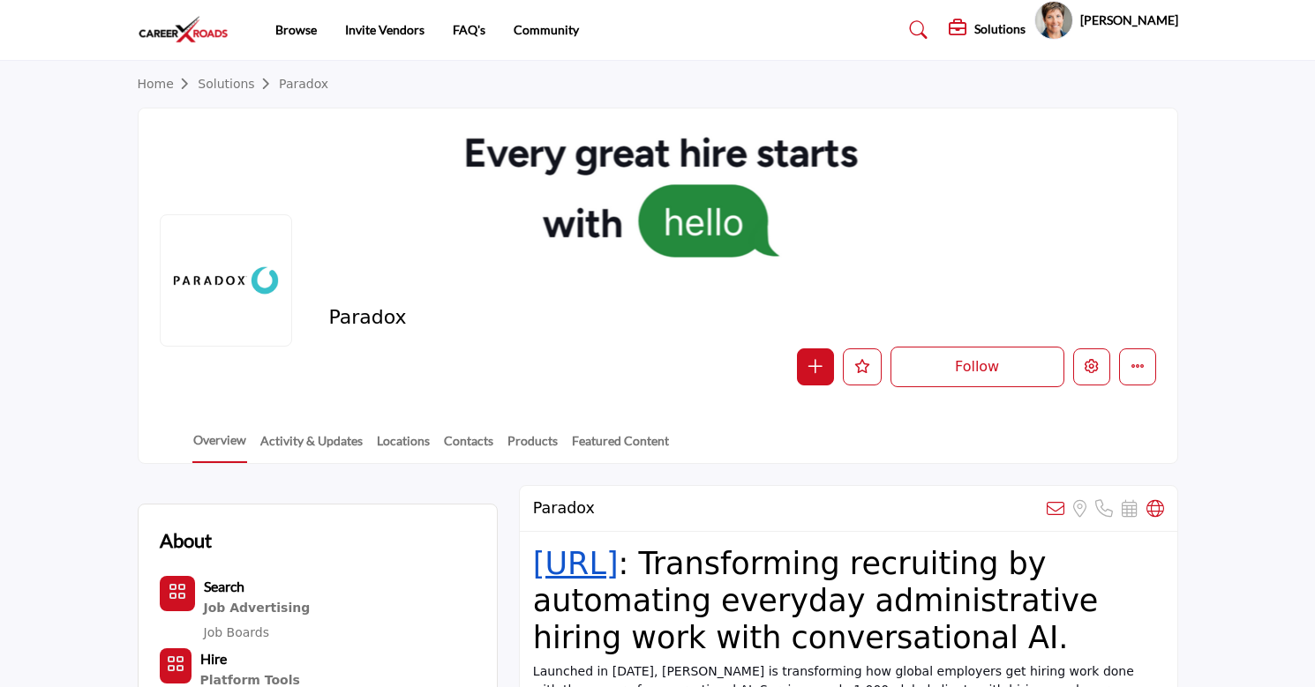 This screenshot has height=687, width=1315. Describe the element at coordinates (1000, 29) in the screenshot. I see `h5: Solutions` at that location.